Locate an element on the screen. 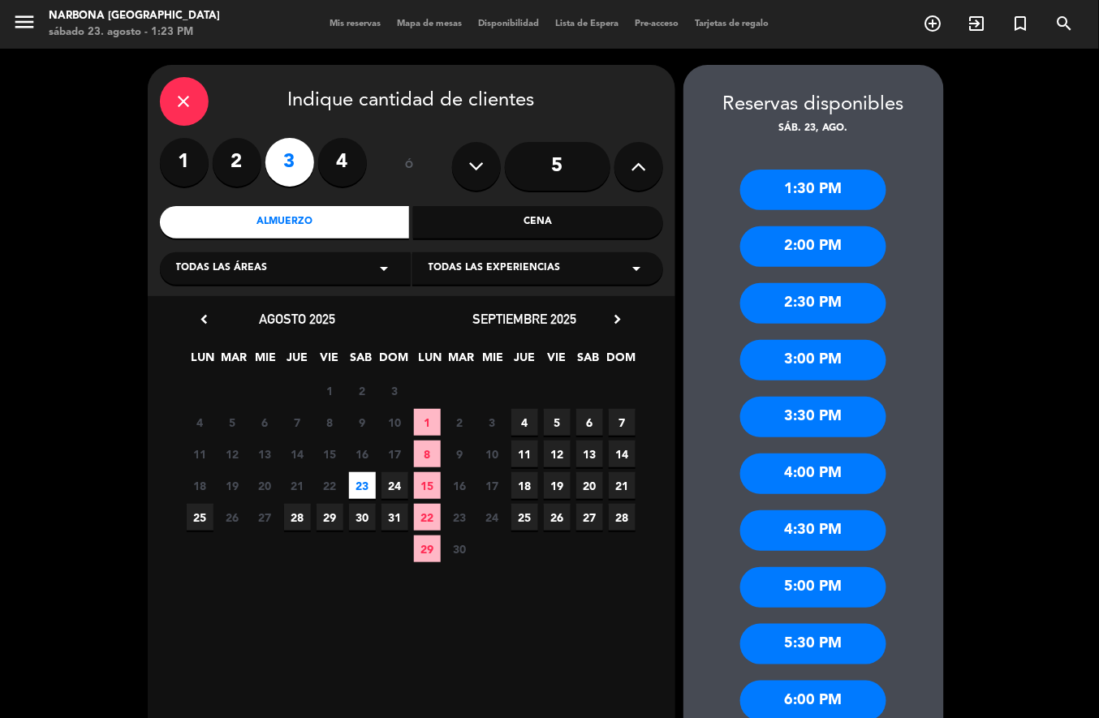 The width and height of the screenshot is (1099, 718). div: sáb. 23, ago. is located at coordinates (813, 129).